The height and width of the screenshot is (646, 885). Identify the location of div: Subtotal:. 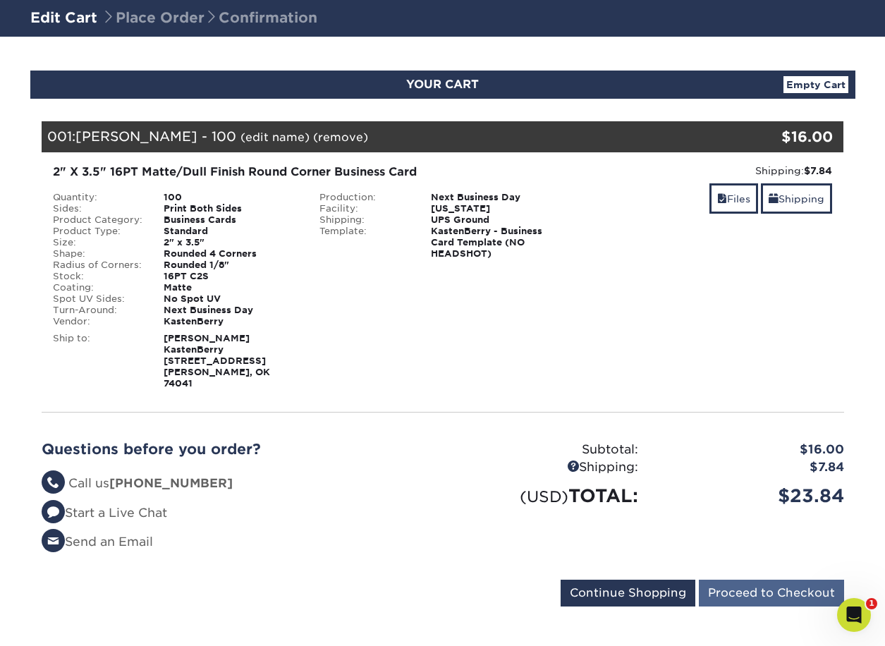
(546, 450).